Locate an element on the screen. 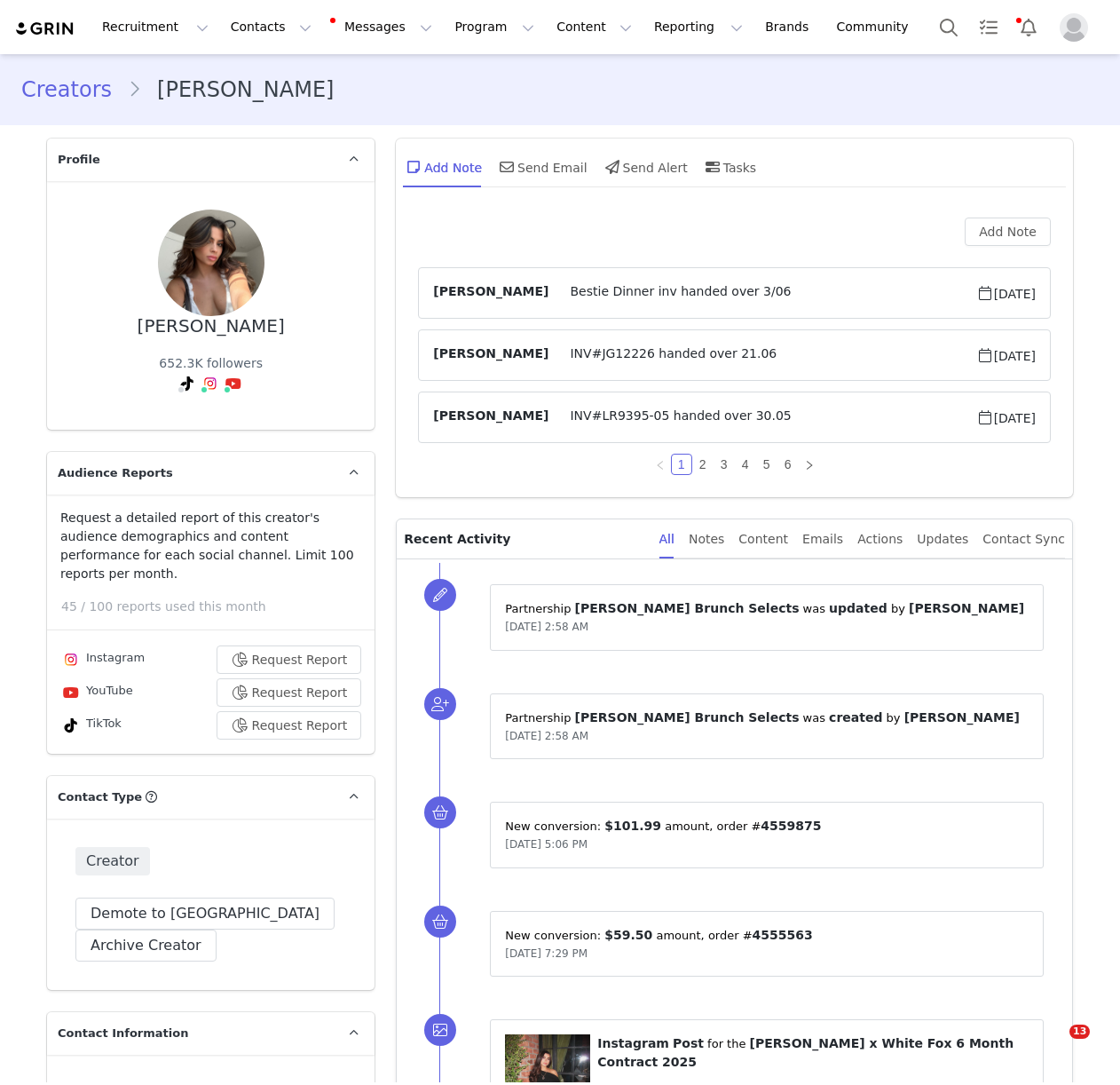 Image resolution: width=1120 pixels, height=1085 pixels. img: grin logo is located at coordinates (45, 29).